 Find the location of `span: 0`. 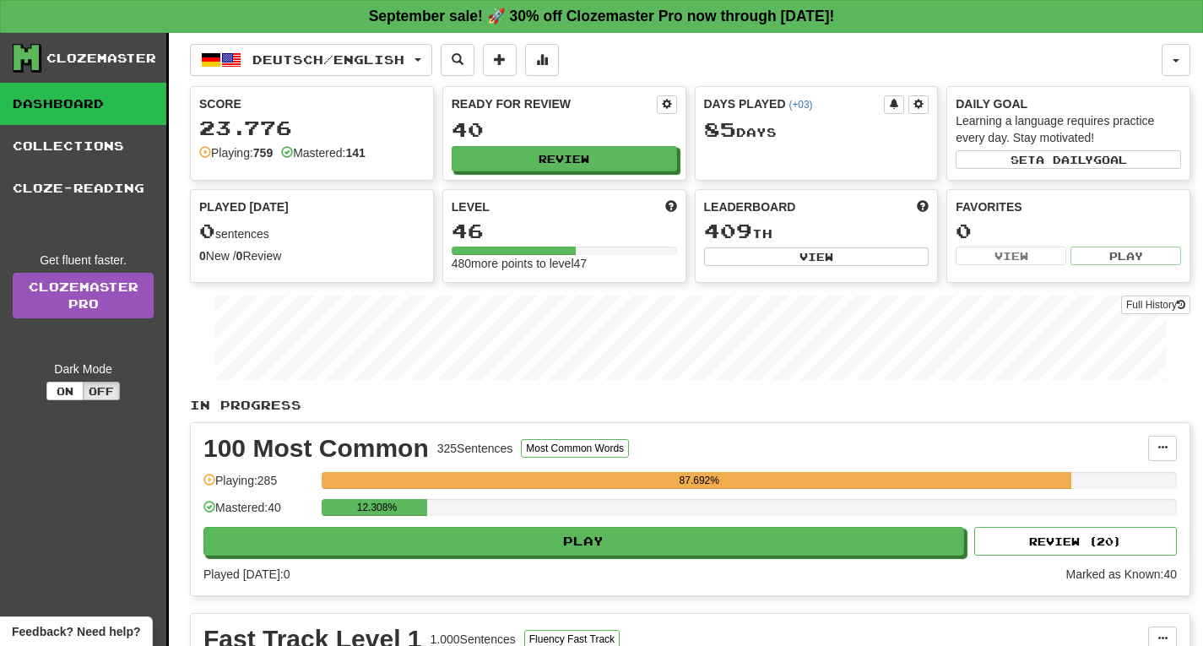

span: 0 is located at coordinates (207, 230).